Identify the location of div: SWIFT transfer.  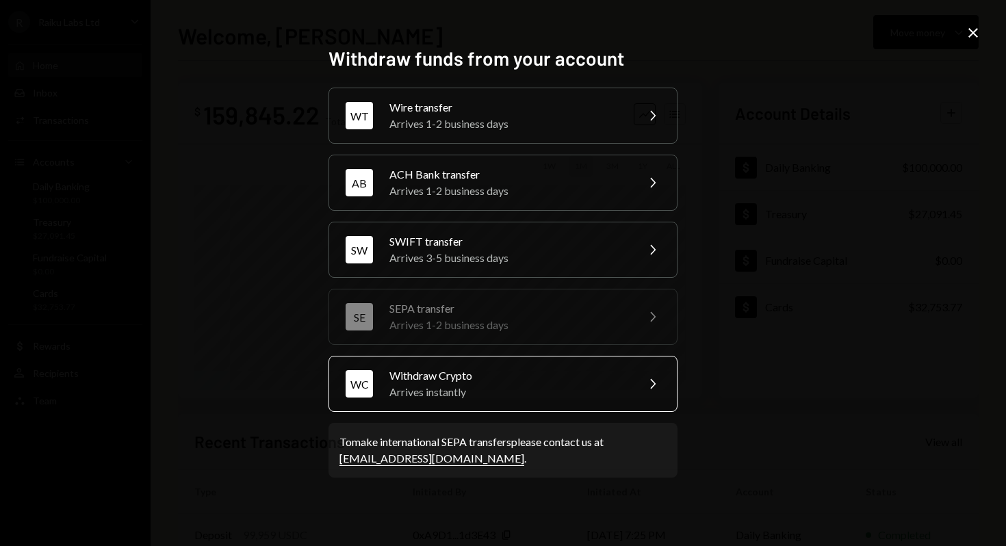
(508, 242).